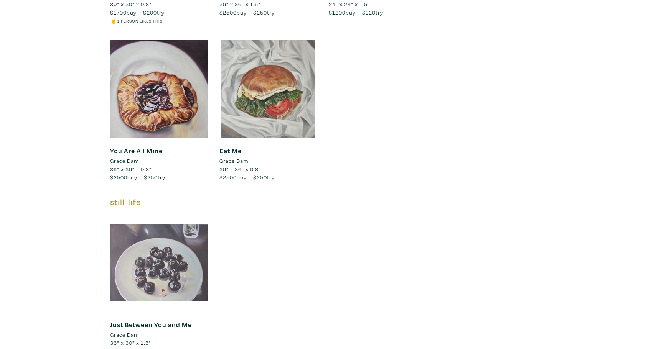  Describe the element at coordinates (140, 21) in the screenshot. I see `small: 1 person likes this` at that location.